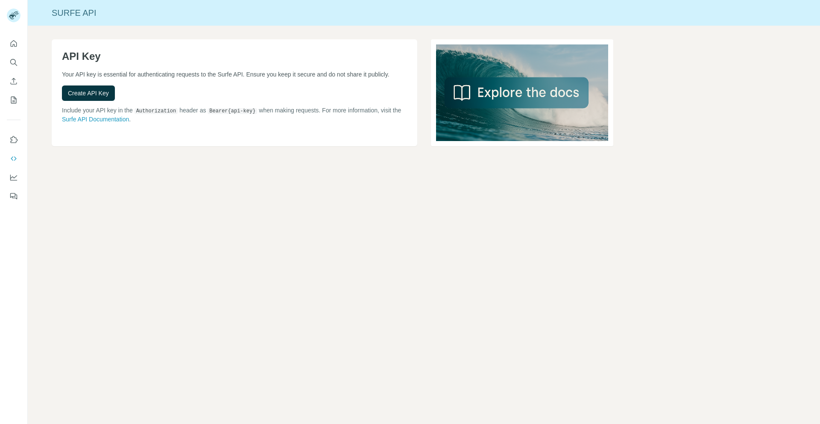 The image size is (820, 424). Describe the element at coordinates (88, 93) in the screenshot. I see `span: Create API Key` at that location.